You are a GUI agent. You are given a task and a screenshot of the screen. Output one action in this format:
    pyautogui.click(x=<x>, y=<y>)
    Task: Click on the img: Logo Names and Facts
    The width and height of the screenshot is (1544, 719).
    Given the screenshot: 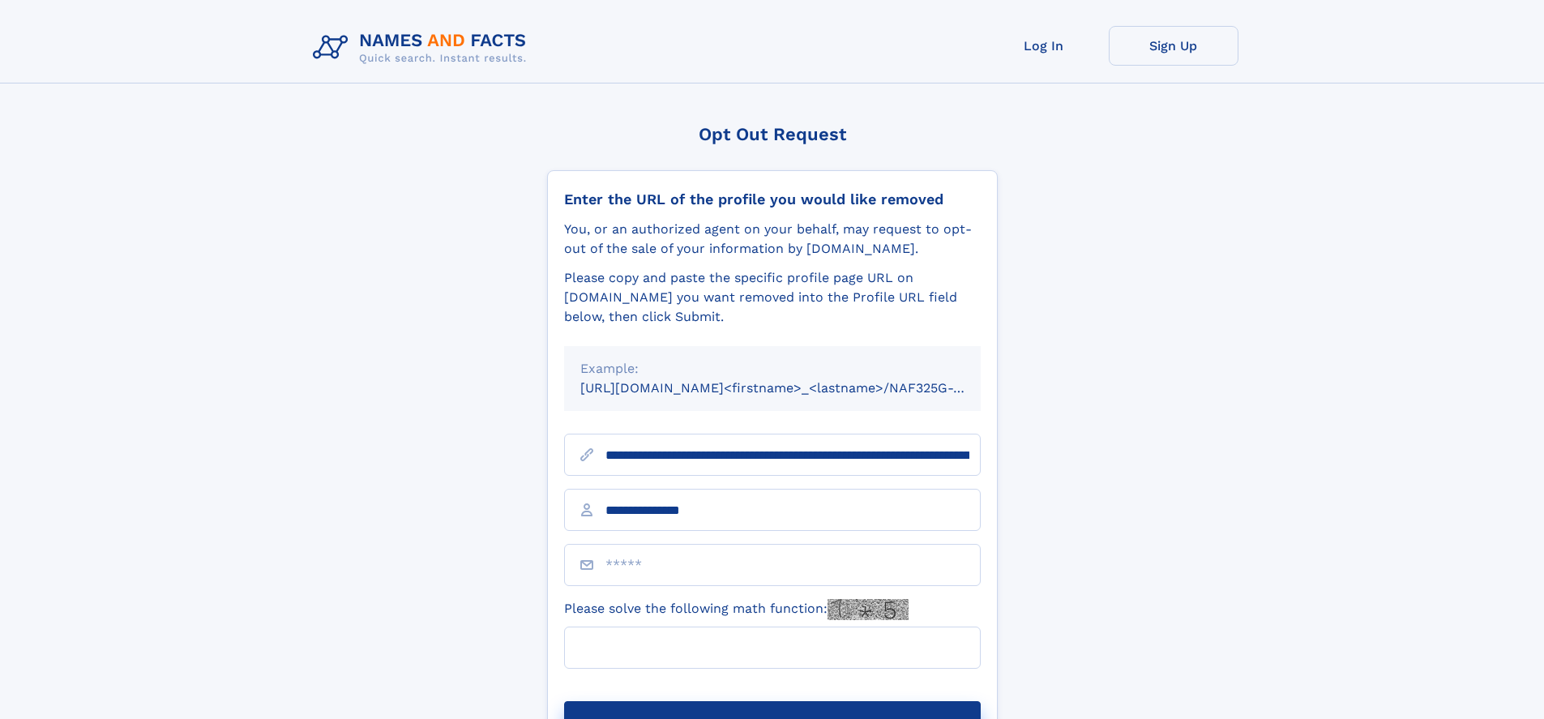 What is the action you would take?
    pyautogui.click(x=423, y=48)
    